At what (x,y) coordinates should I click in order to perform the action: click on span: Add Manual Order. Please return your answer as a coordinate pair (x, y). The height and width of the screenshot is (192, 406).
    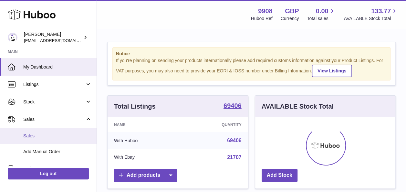
    Looking at the image, I should click on (57, 151).